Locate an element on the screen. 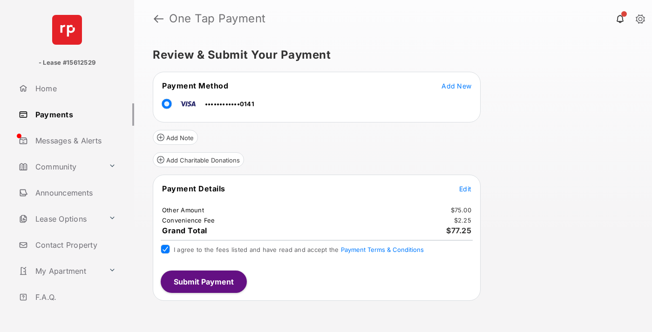 The image size is (652, 332). p: - Lease #15612529 is located at coordinates (67, 63).